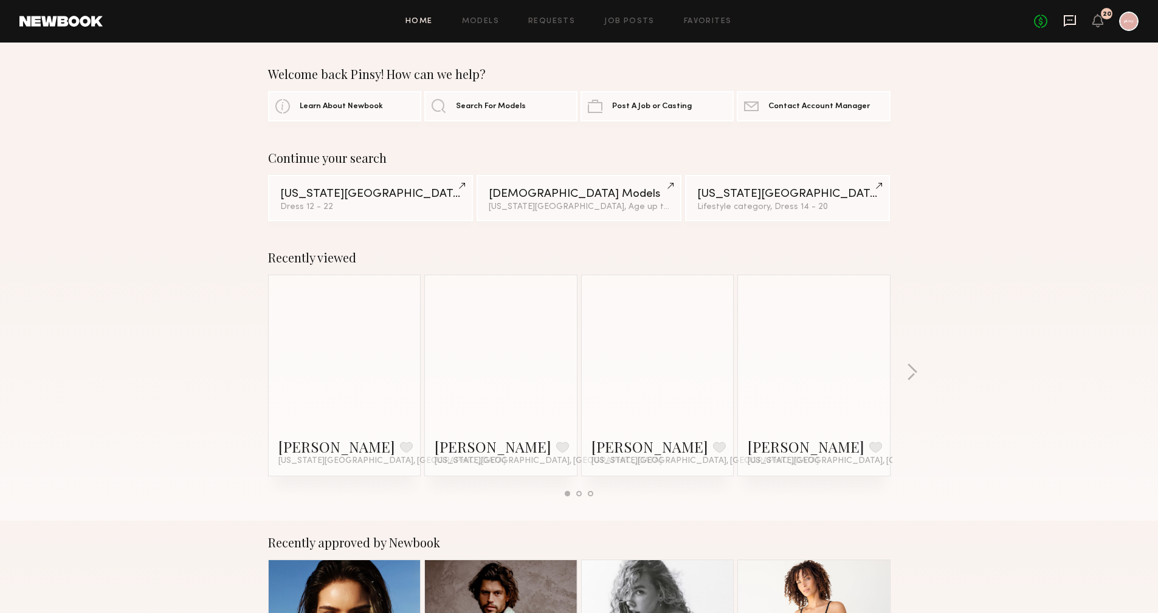 Image resolution: width=1158 pixels, height=613 pixels. I want to click on span: Contact Account Manager, so click(819, 106).